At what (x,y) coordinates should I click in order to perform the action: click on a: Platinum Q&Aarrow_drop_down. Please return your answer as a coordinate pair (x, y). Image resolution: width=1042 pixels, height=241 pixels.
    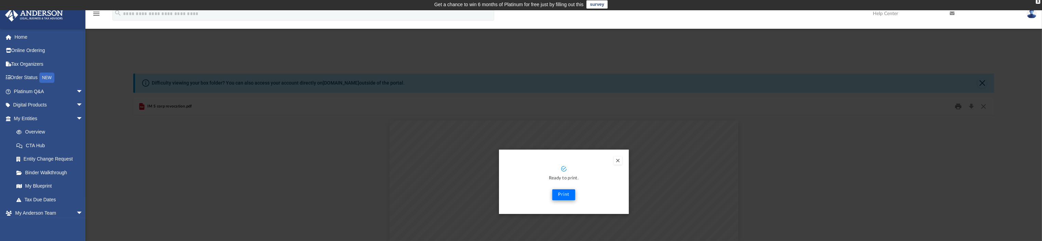
    Looking at the image, I should click on (49, 91).